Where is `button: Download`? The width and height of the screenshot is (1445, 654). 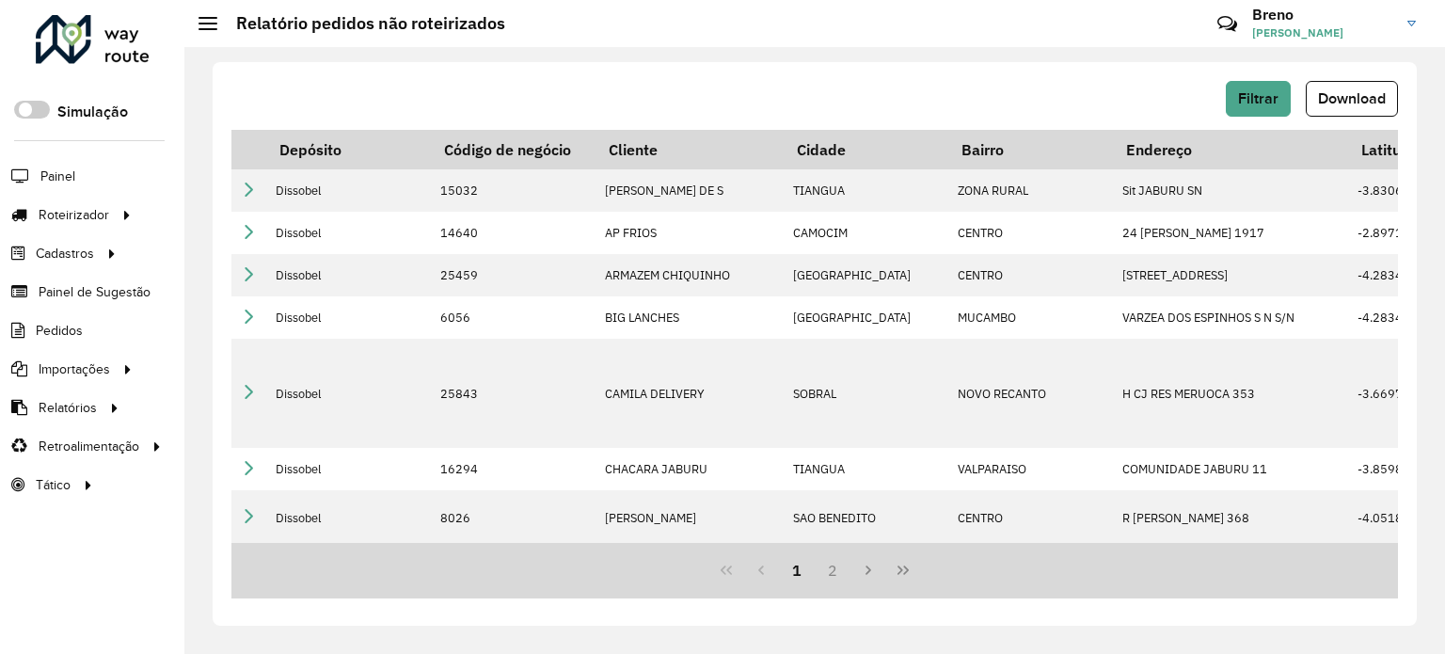
button: Download is located at coordinates (1351, 99).